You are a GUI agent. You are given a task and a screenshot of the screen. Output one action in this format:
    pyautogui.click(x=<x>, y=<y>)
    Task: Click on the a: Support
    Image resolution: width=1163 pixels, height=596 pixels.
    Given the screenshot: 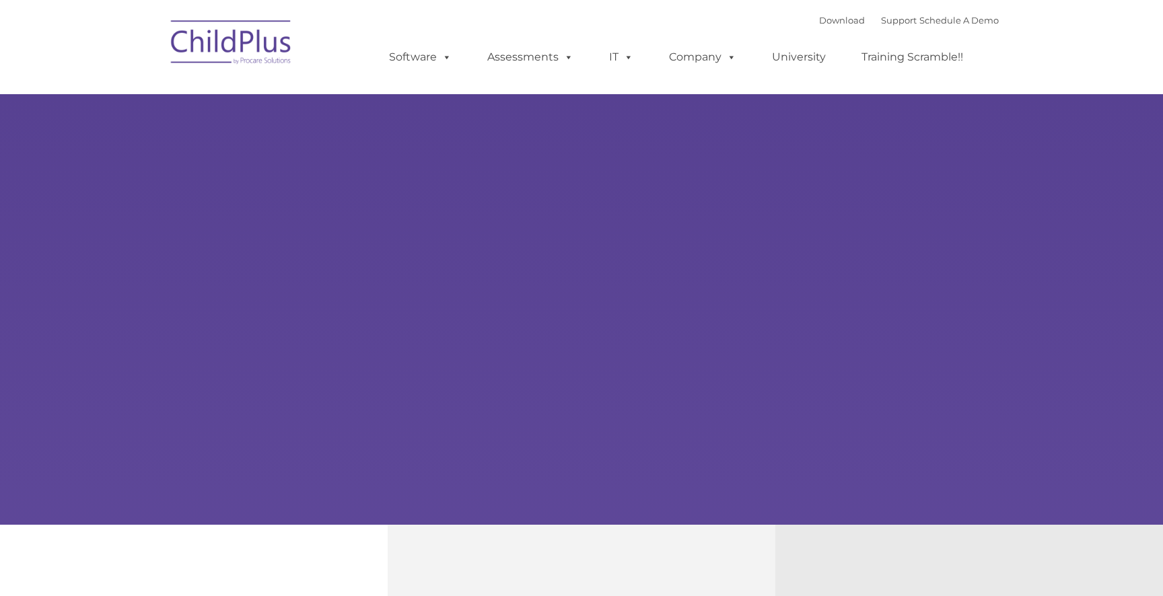 What is the action you would take?
    pyautogui.click(x=898, y=20)
    